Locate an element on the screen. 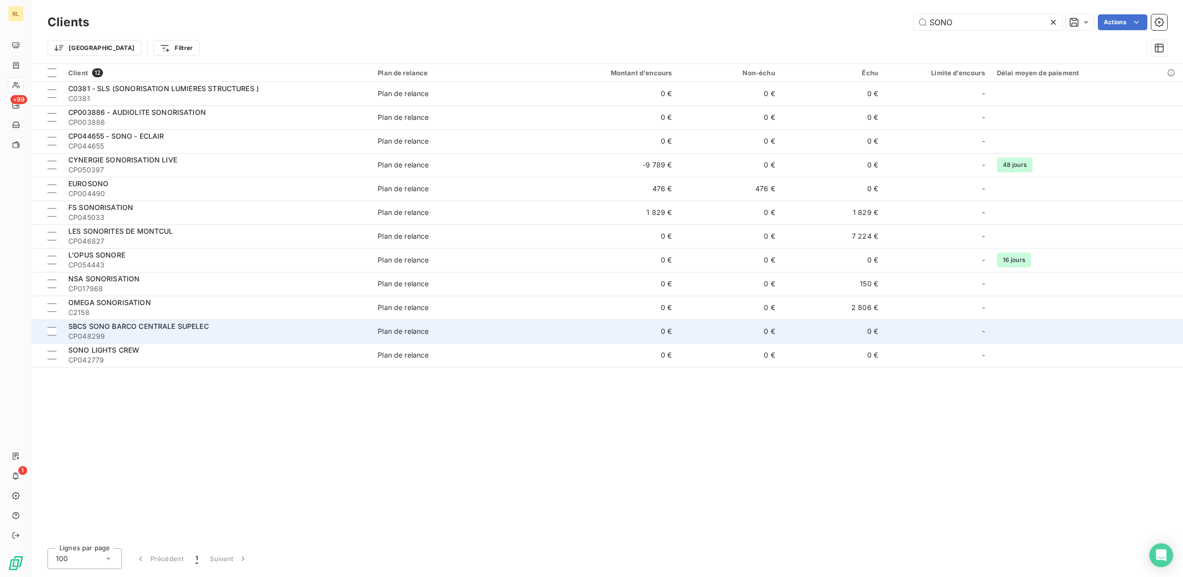 This screenshot has width=1183, height=577. td: -9 789 € is located at coordinates (608, 165).